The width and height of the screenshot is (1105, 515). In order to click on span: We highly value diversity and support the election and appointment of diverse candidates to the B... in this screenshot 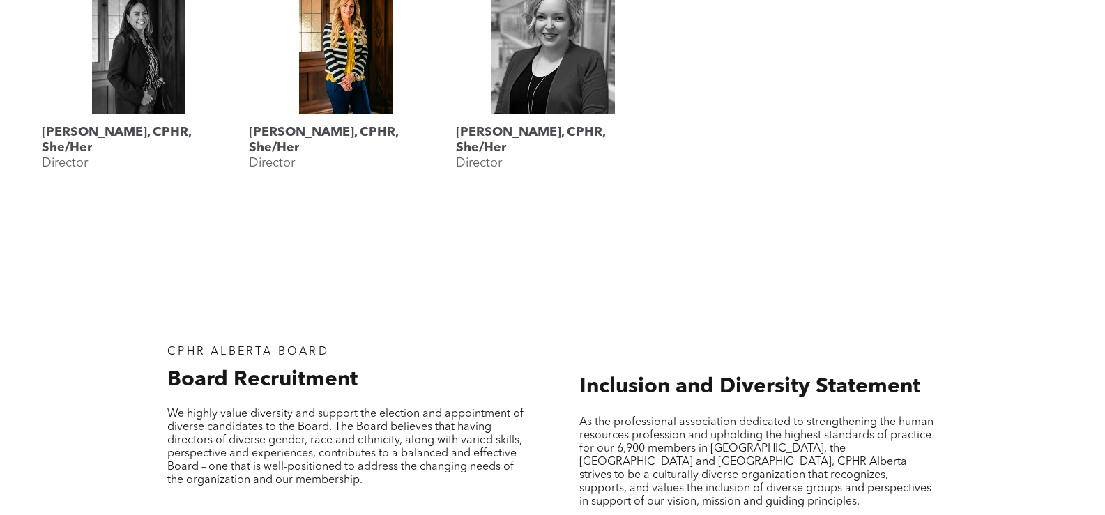, I will do `click(345, 447)`.